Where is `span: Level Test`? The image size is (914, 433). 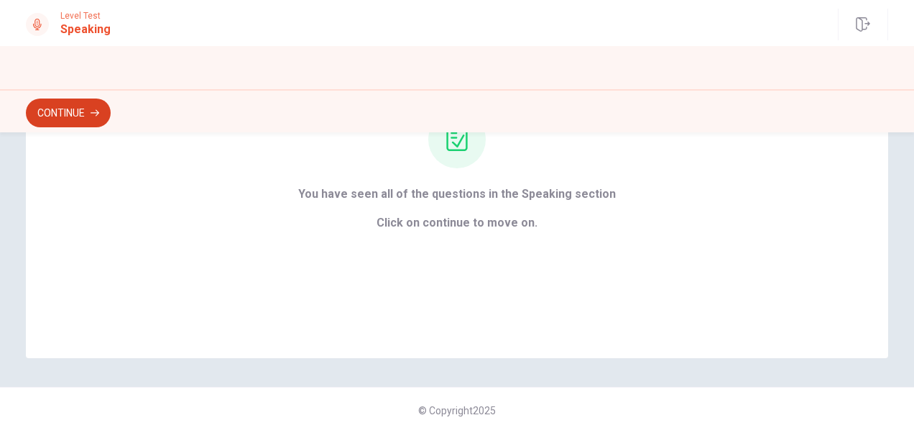
span: Level Test is located at coordinates (86, 16).